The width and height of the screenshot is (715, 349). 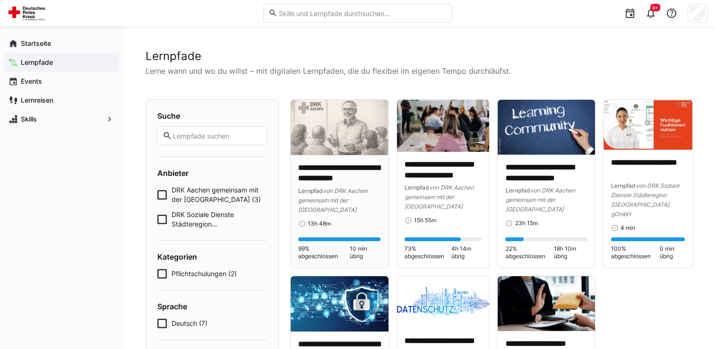 I want to click on input: Skills und Lernpfade durchsuchen…, so click(x=362, y=13).